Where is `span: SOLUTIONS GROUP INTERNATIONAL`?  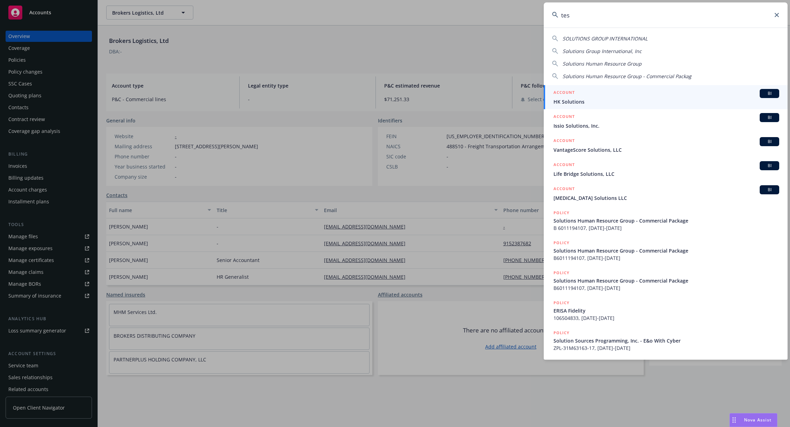
span: SOLUTIONS GROUP INTERNATIONAL is located at coordinates (605, 38).